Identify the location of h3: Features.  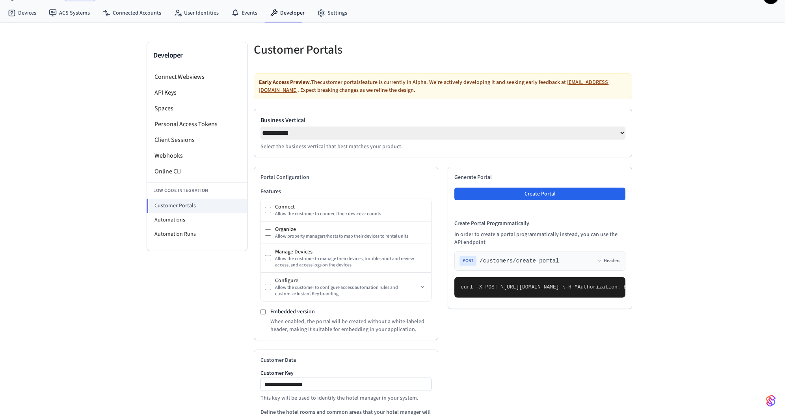
(346, 191).